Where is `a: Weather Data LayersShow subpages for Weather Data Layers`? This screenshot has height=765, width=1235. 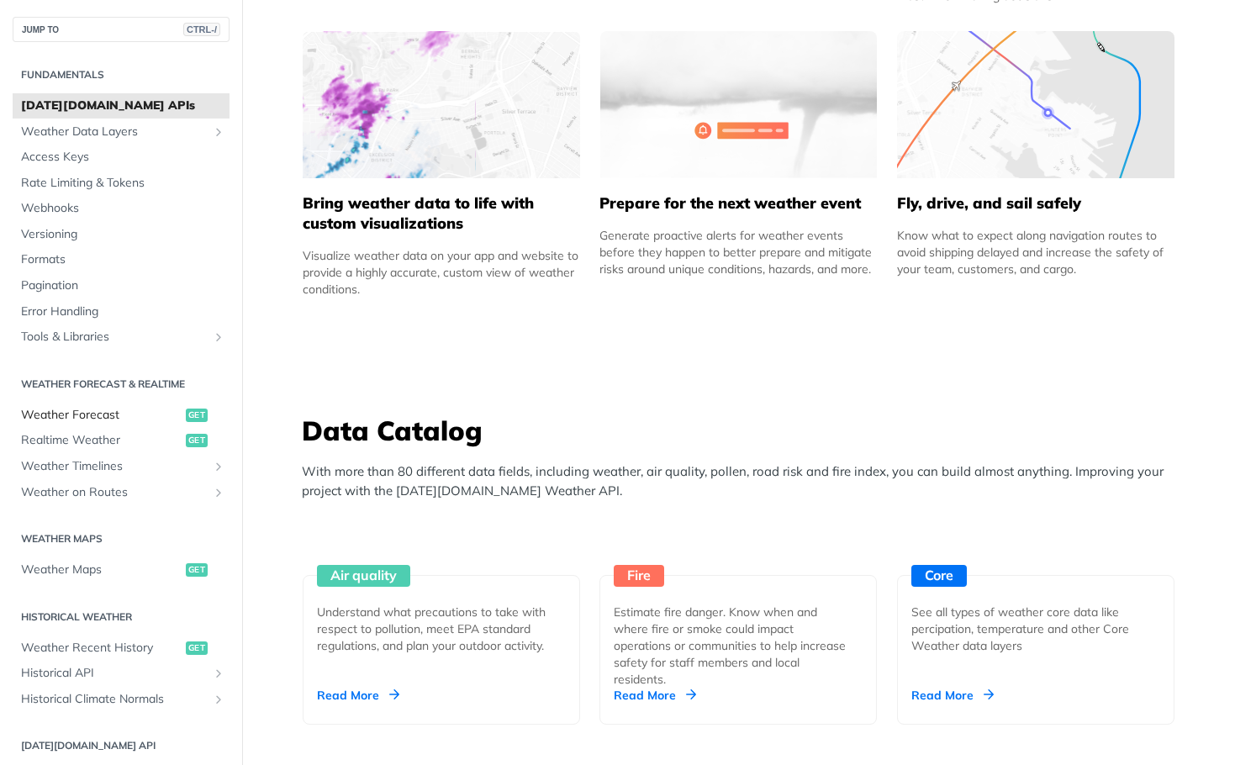 a: Weather Data LayersShow subpages for Weather Data Layers is located at coordinates (121, 132).